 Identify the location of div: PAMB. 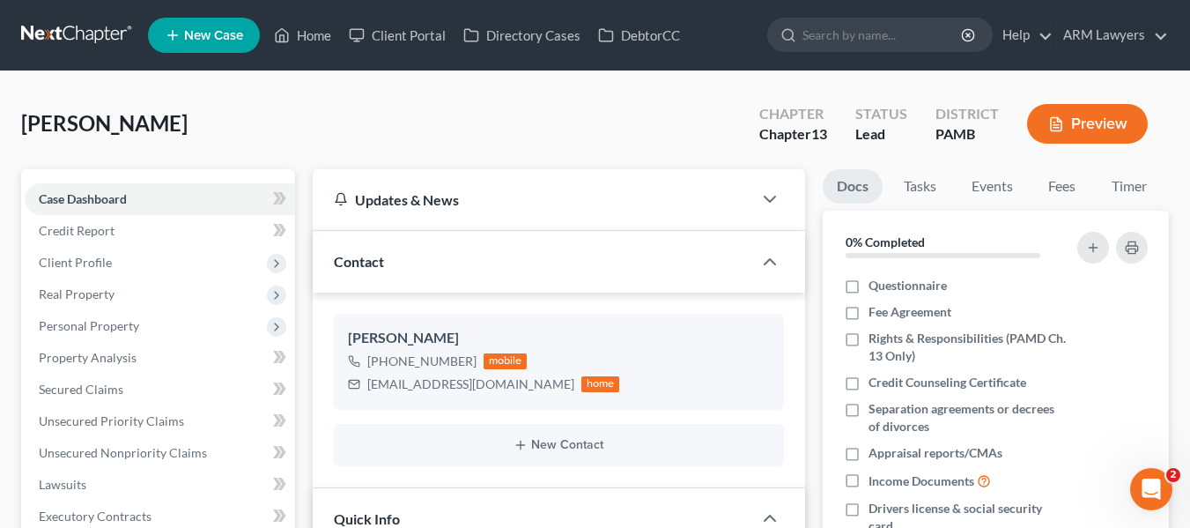
(967, 134).